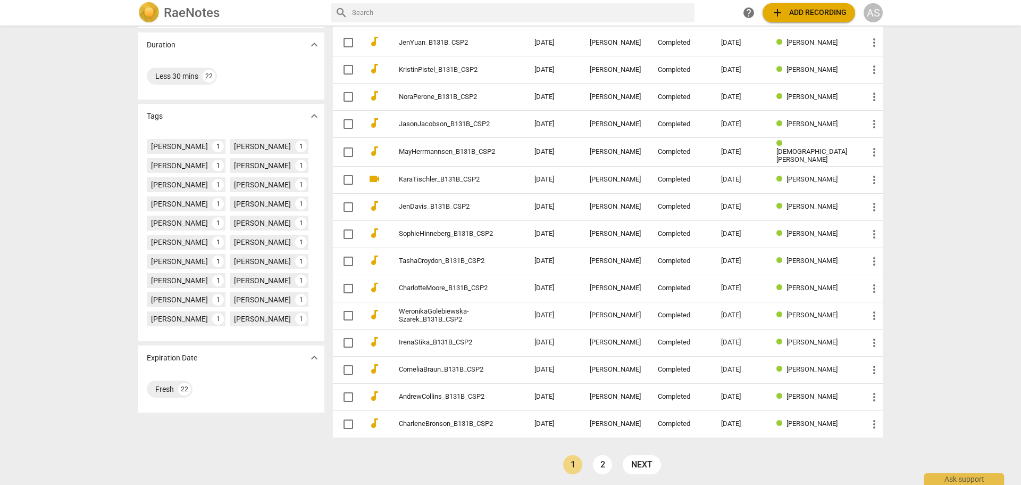  I want to click on p: Expiration Date, so click(172, 357).